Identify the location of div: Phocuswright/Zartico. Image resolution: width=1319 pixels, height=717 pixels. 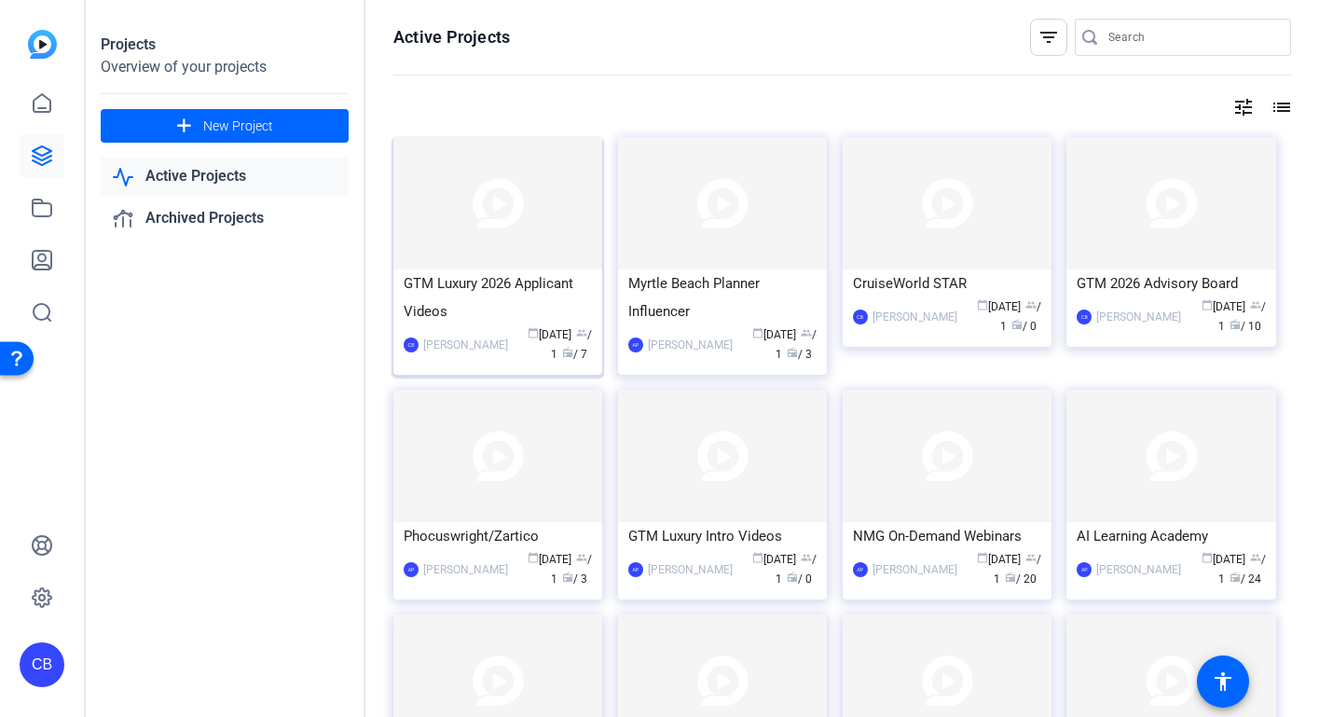
(498, 536).